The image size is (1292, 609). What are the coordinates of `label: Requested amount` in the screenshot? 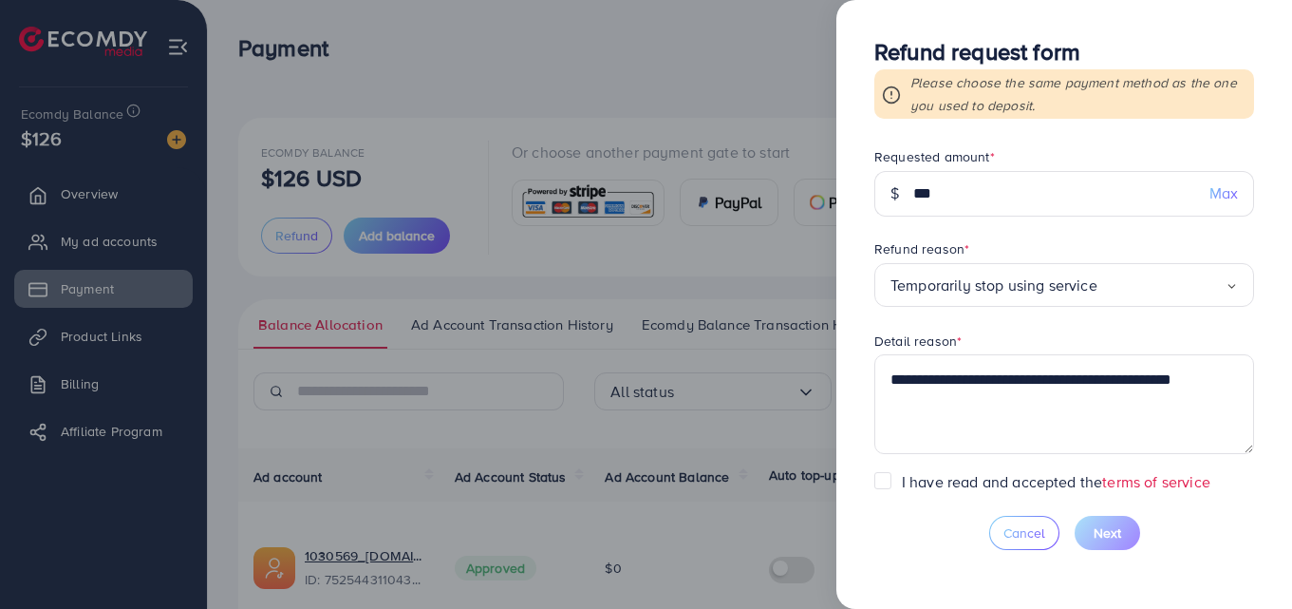 It's located at (934, 157).